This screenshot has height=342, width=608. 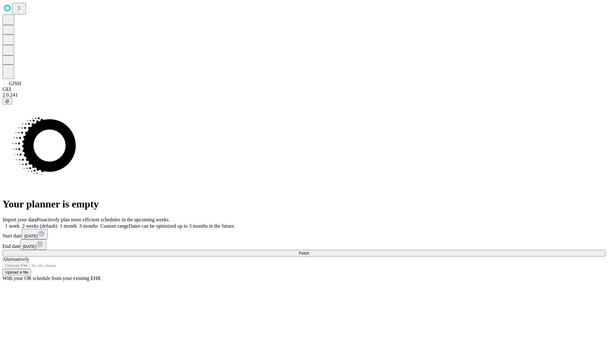 I want to click on span: 1 month, so click(x=68, y=226).